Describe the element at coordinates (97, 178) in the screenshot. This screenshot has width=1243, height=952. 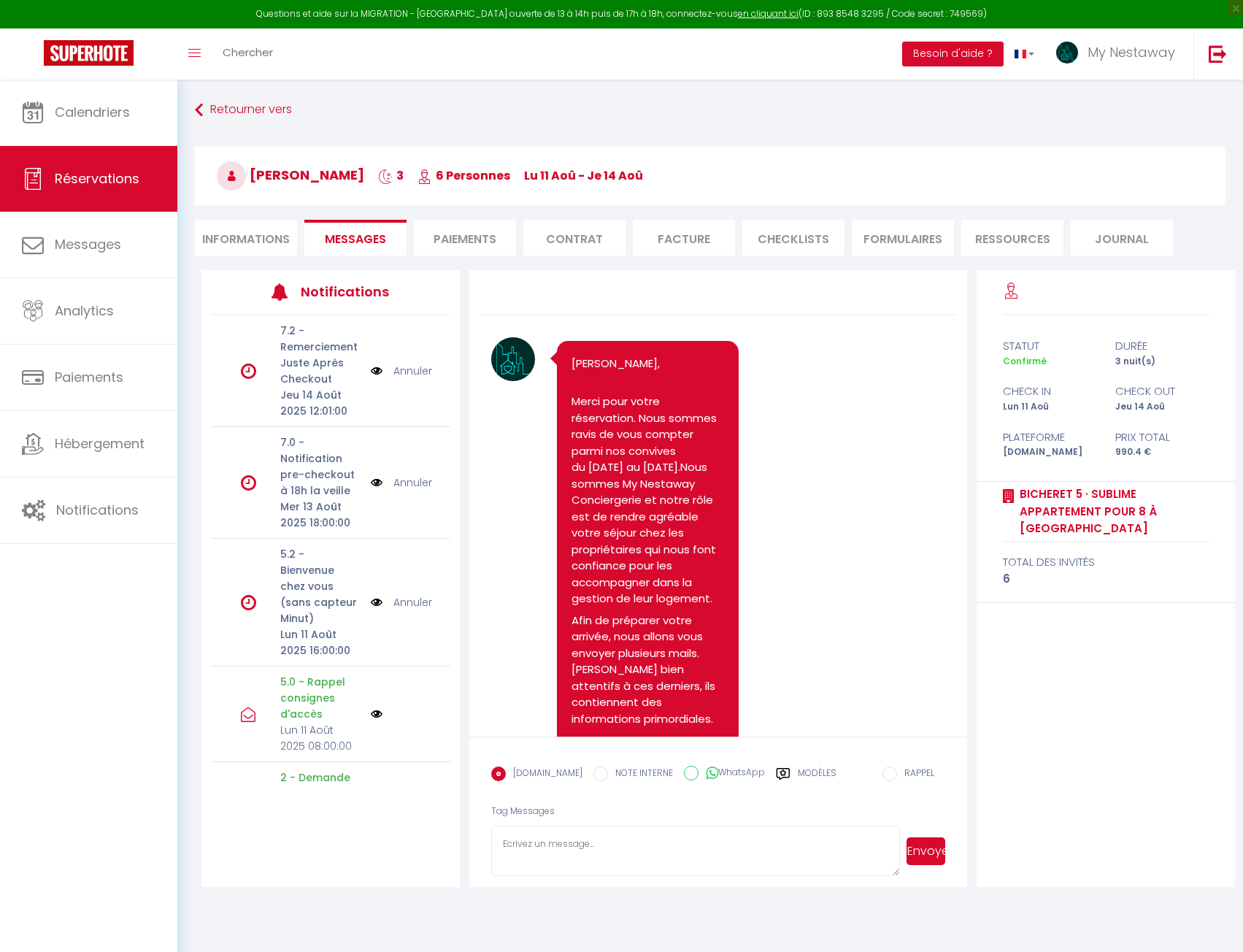
I see `span: Réservations` at that location.